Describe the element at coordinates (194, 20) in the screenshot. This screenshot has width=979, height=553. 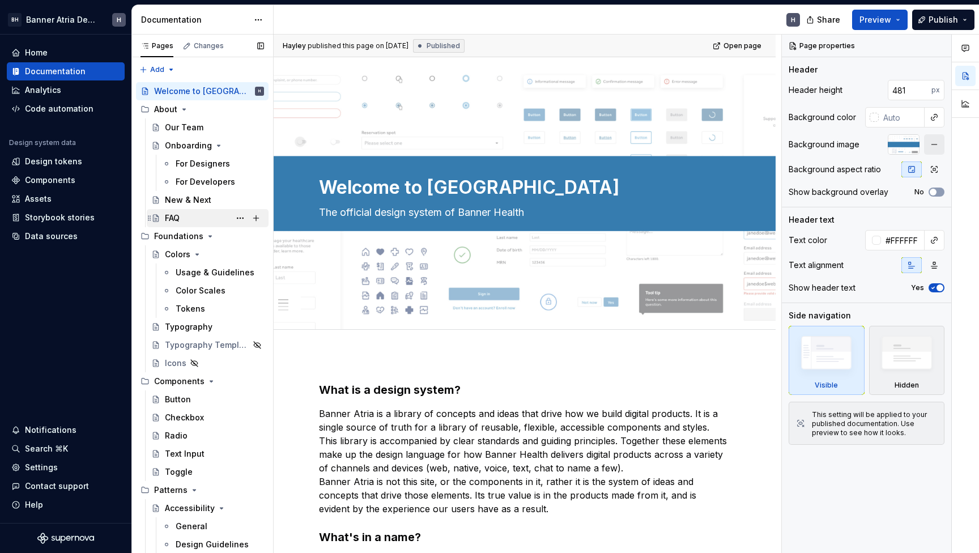
I see `div: Documentation` at that location.